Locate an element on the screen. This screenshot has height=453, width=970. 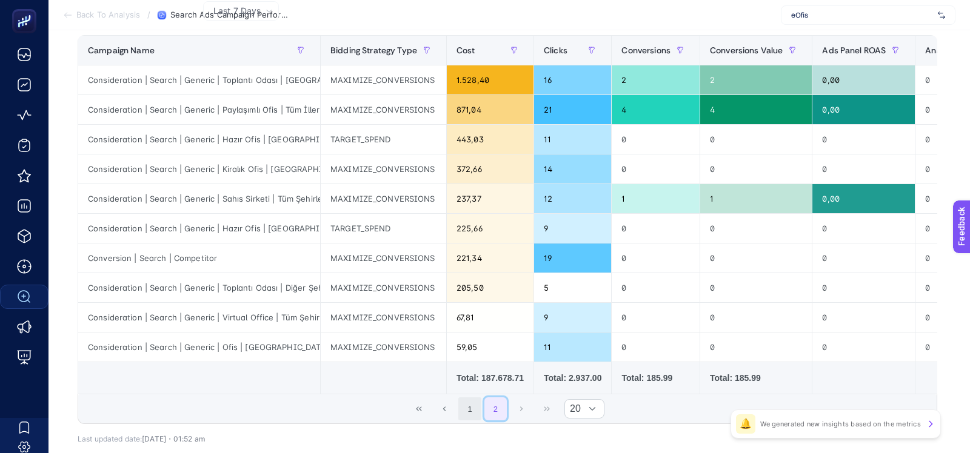
span: Search Ads Campaign Performance is located at coordinates (231, 15).